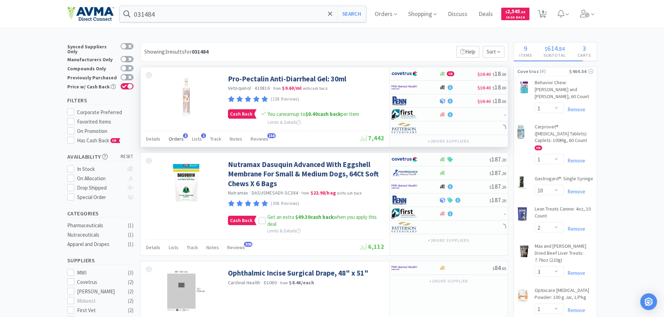 The height and width of the screenshot is (317, 664). I want to click on span: 158, so click(271, 136).